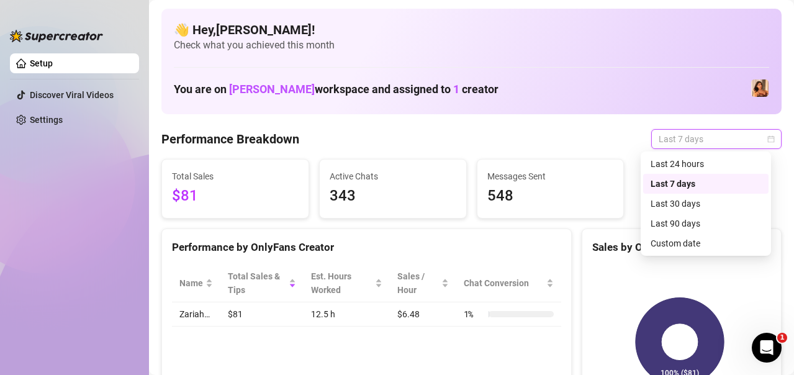 The height and width of the screenshot is (375, 794). I want to click on th: Sales / Hour, so click(423, 283).